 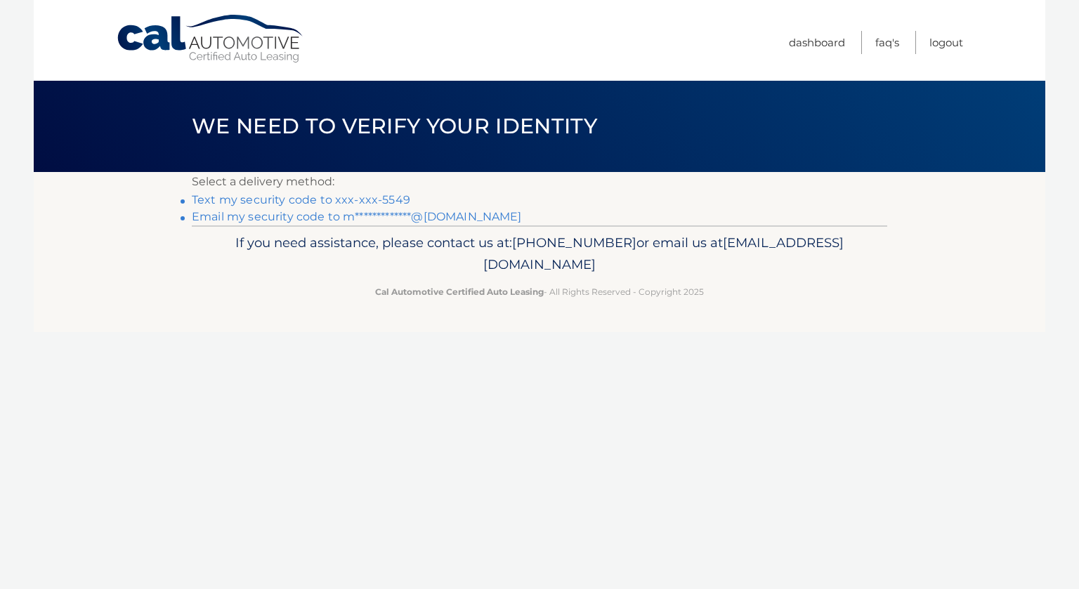 What do you see at coordinates (459, 291) in the screenshot?
I see `strong: Cal Automotive Certified Auto Leasing` at bounding box center [459, 291].